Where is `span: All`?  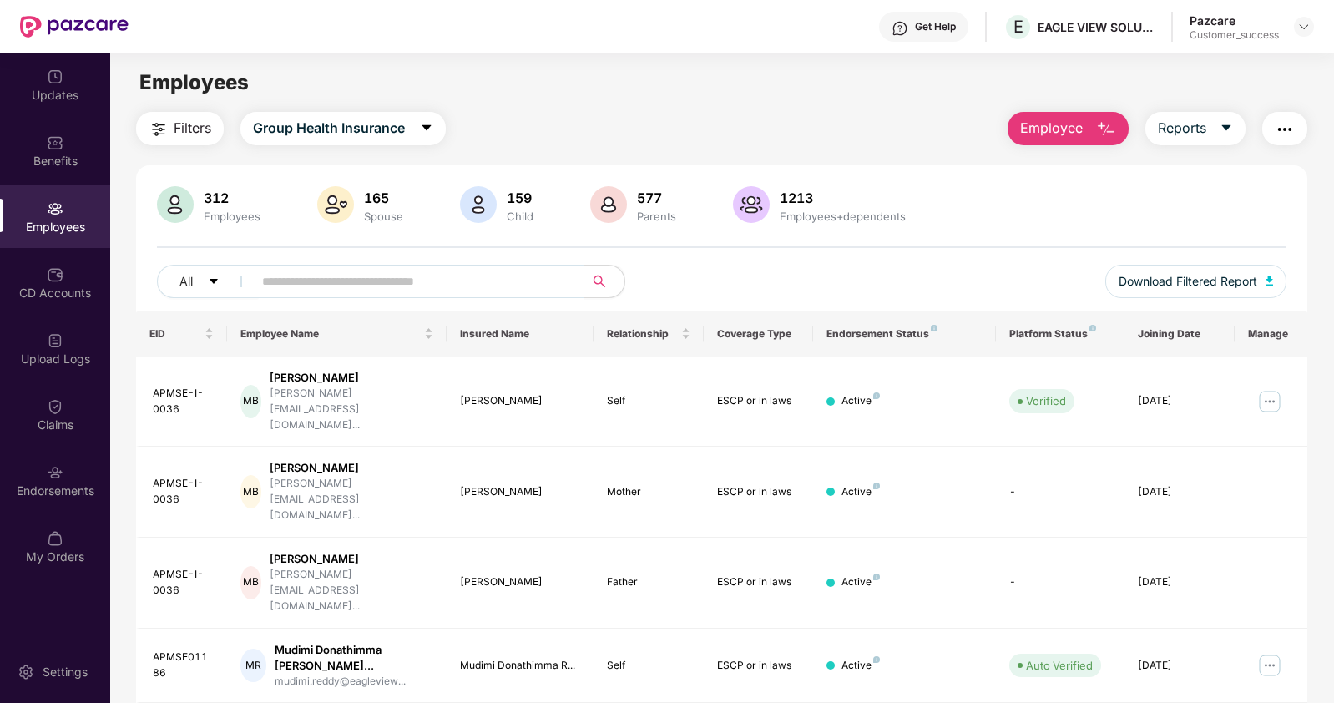 span: All is located at coordinates (186, 281).